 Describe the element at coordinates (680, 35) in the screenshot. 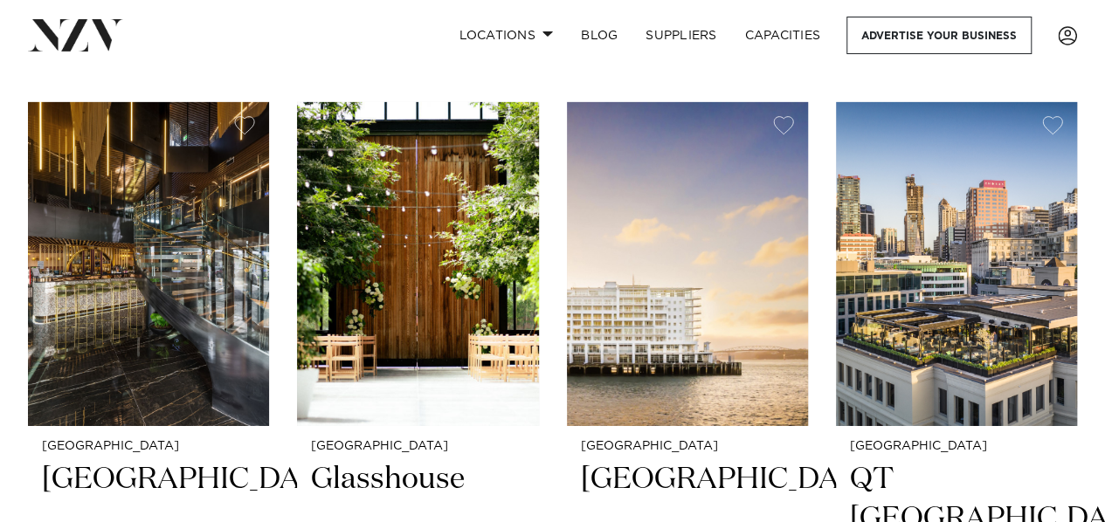

I see `a: SUPPLIERS` at that location.